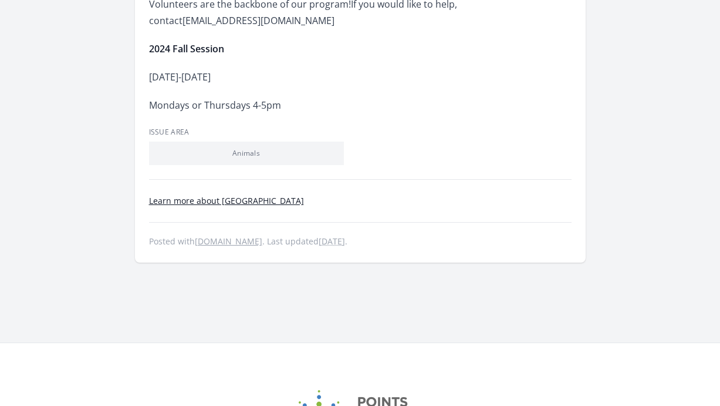 This screenshot has height=406, width=720. What do you see at coordinates (321, 105) in the screenshot?
I see `p: Mondays or Thursdays 4-5pm` at bounding box center [321, 105].